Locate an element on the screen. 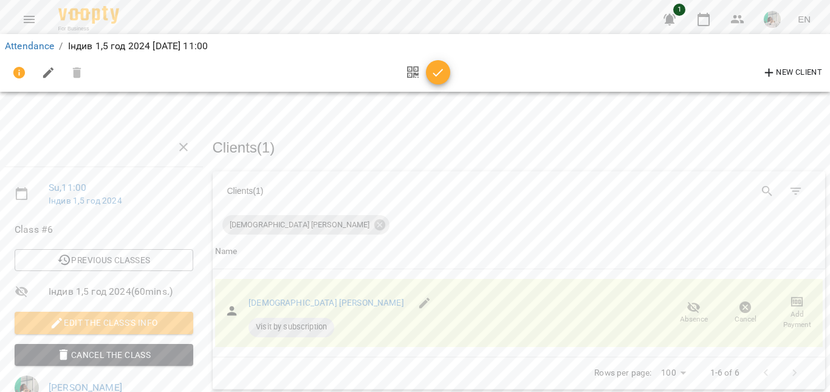 The height and width of the screenshot is (392, 830). img: Voopty Logo is located at coordinates (89, 15).